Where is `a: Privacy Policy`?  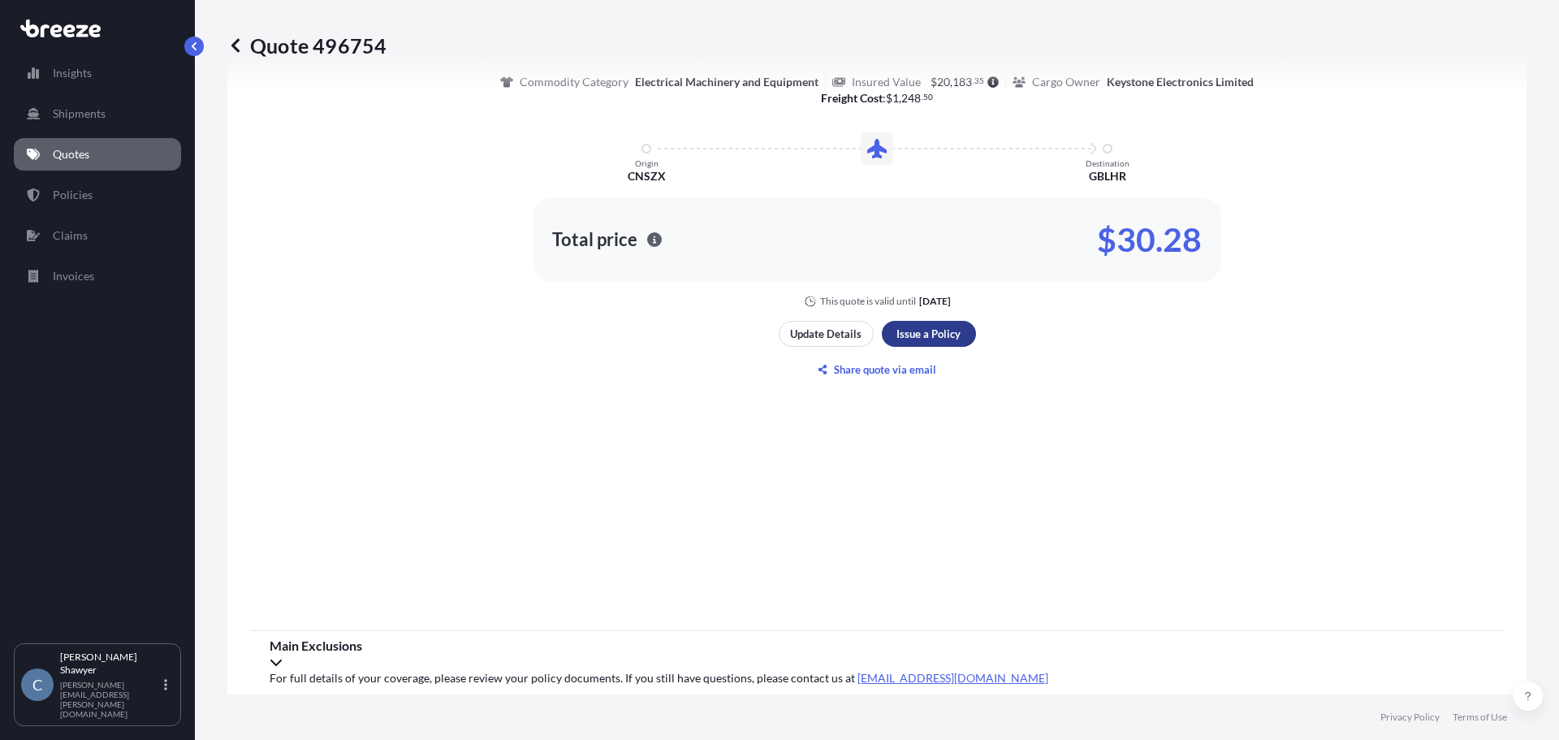 a: Privacy Policy is located at coordinates (1409, 717).